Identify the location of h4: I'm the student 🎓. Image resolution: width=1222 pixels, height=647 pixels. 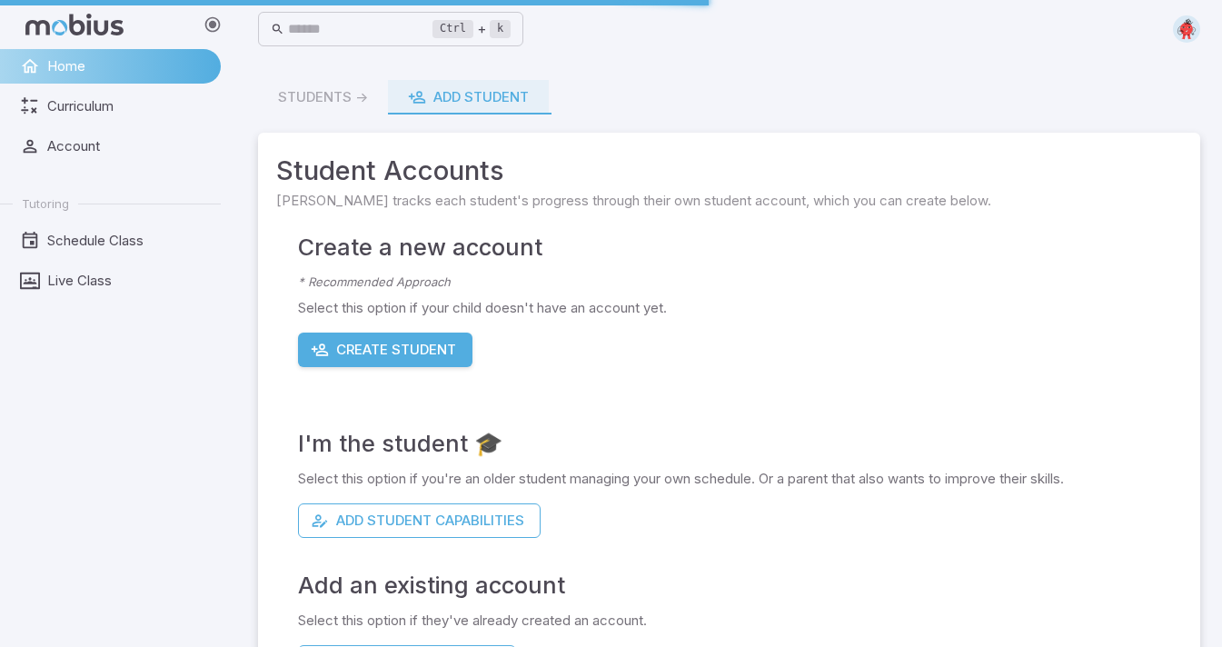
(739, 443).